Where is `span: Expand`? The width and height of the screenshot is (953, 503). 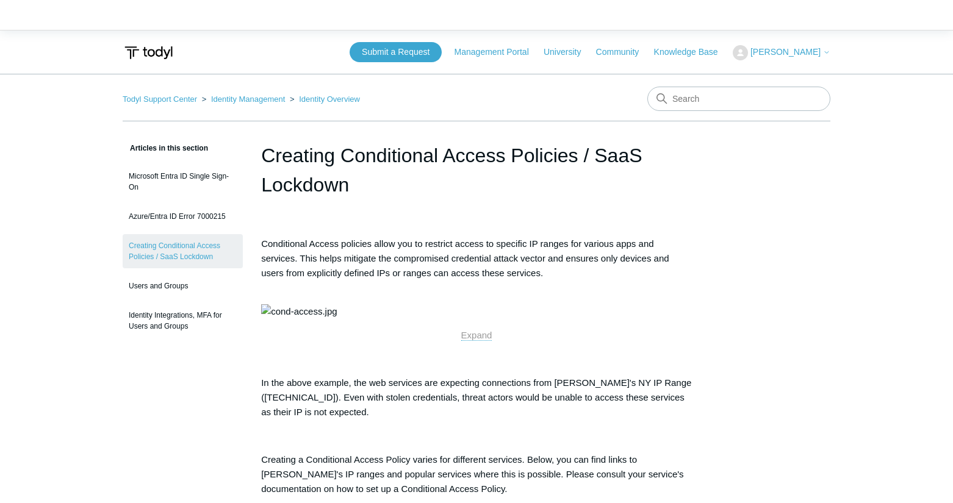 span: Expand is located at coordinates (477, 335).